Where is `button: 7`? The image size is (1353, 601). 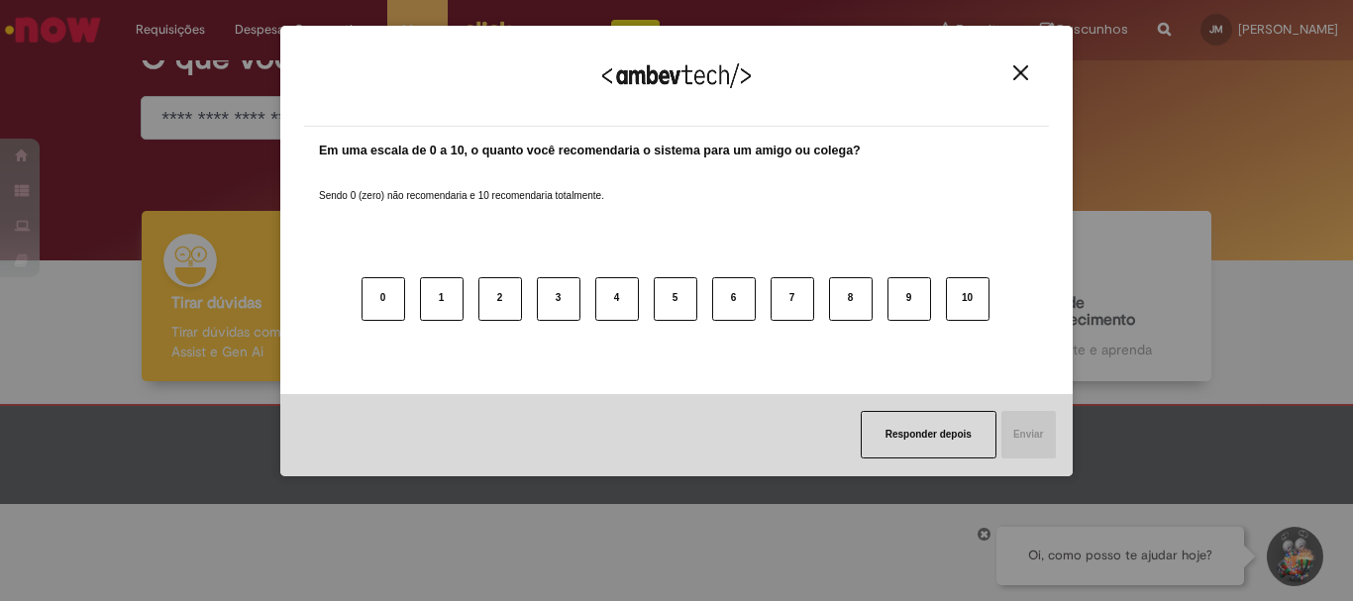 button: 7 is located at coordinates (792, 299).